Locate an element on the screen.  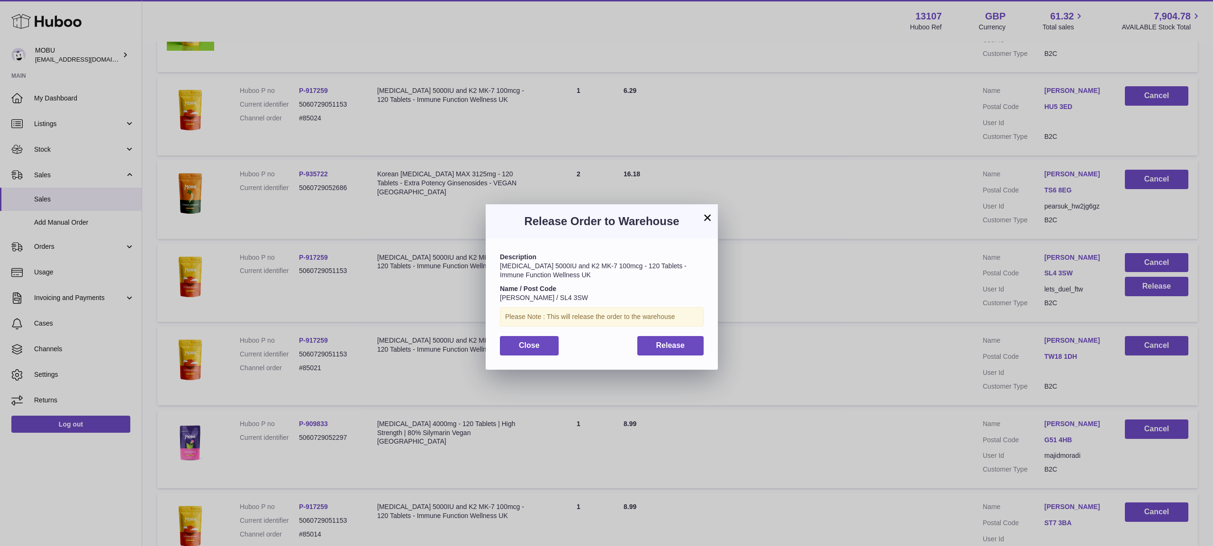
h3: Release Order to Warehouse is located at coordinates (602, 221).